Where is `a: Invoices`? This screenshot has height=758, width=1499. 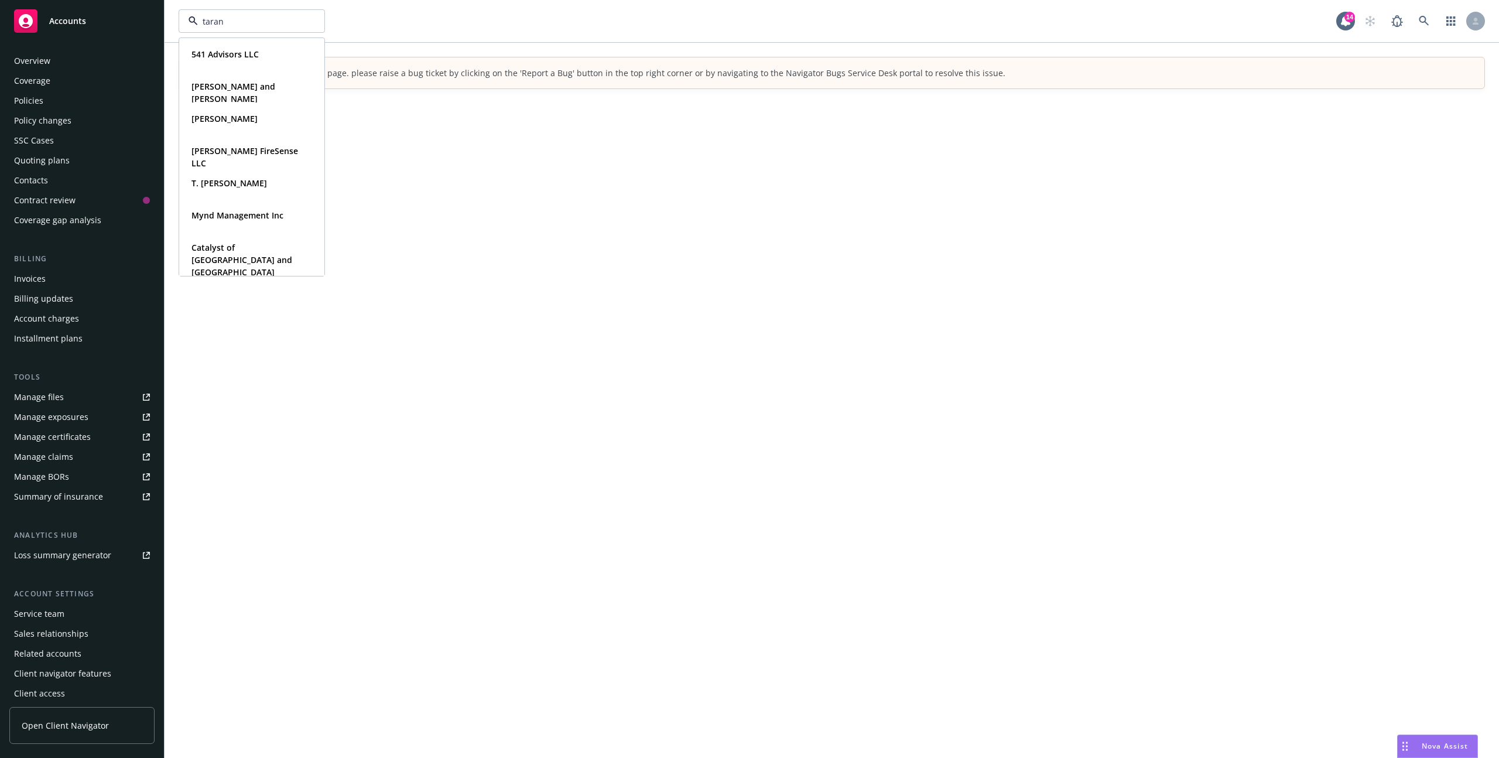 a: Invoices is located at coordinates (82, 279).